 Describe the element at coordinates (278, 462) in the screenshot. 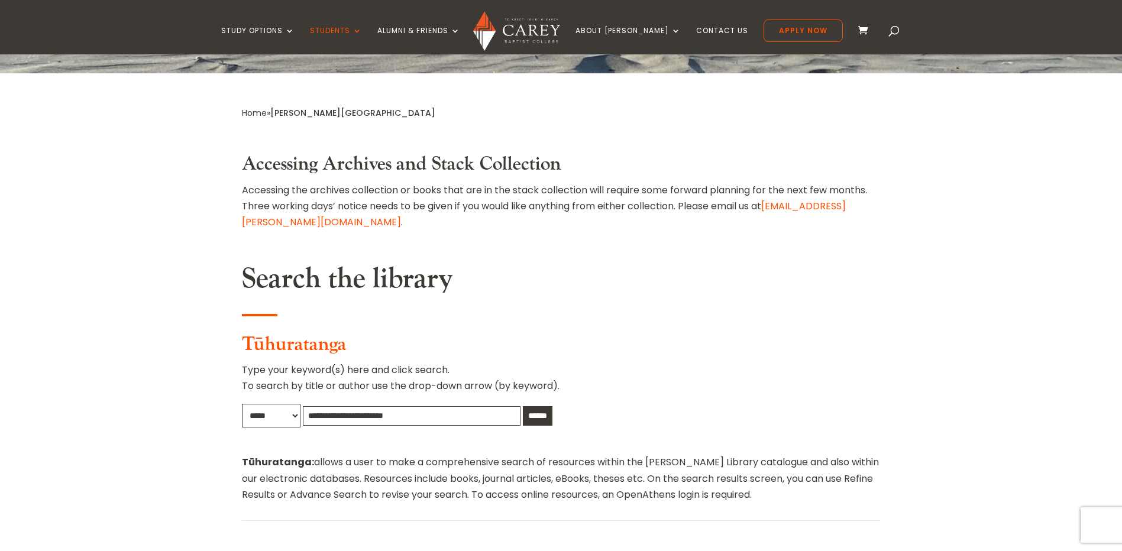

I see `strong: Tūhuratanga:` at that location.